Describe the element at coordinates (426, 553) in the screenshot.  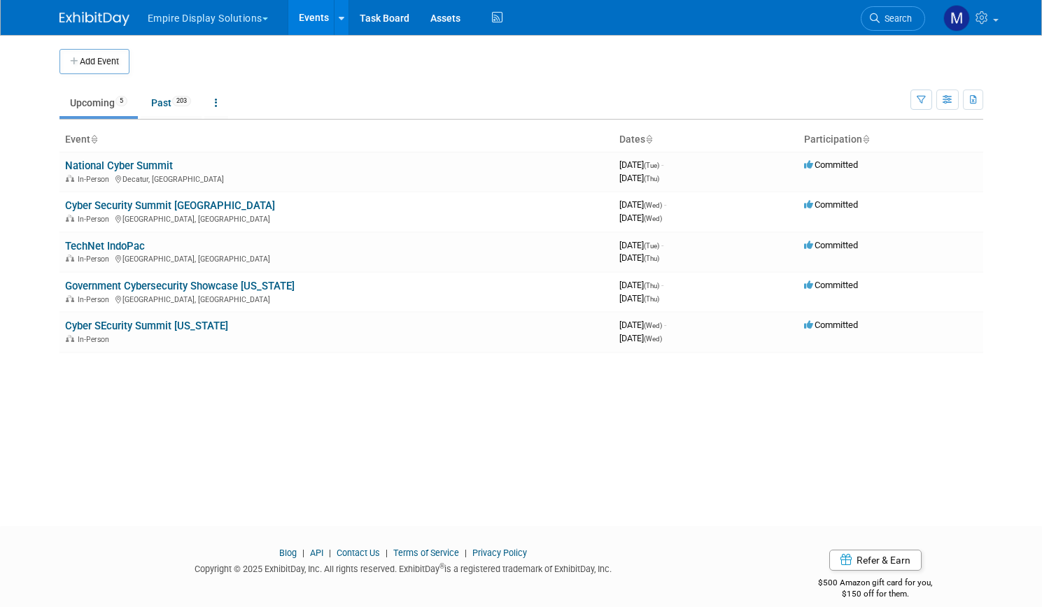
I see `a: Terms of Service` at that location.